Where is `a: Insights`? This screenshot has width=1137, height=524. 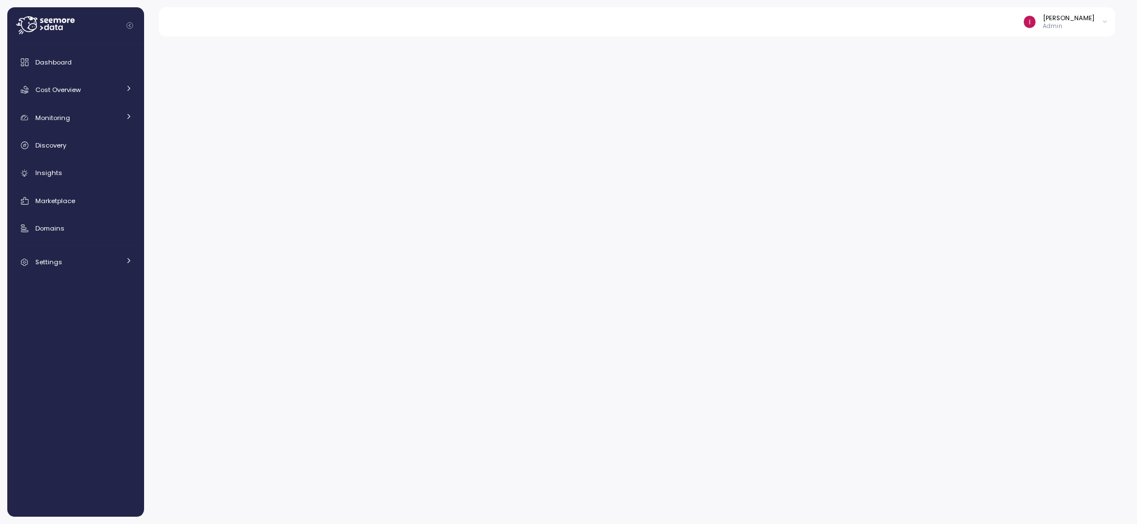 a: Insights is located at coordinates (76, 173).